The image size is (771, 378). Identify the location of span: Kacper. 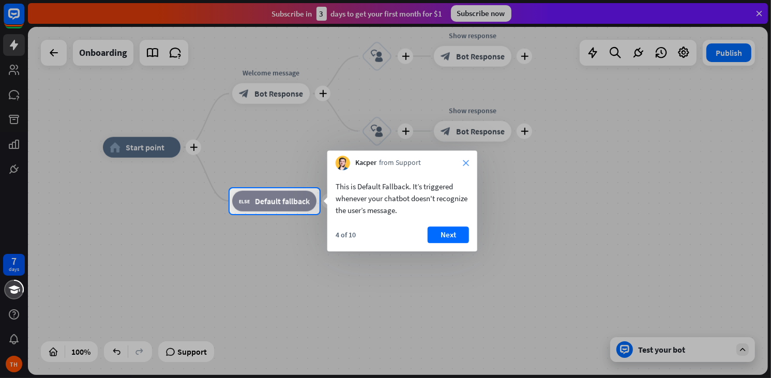
(365, 163).